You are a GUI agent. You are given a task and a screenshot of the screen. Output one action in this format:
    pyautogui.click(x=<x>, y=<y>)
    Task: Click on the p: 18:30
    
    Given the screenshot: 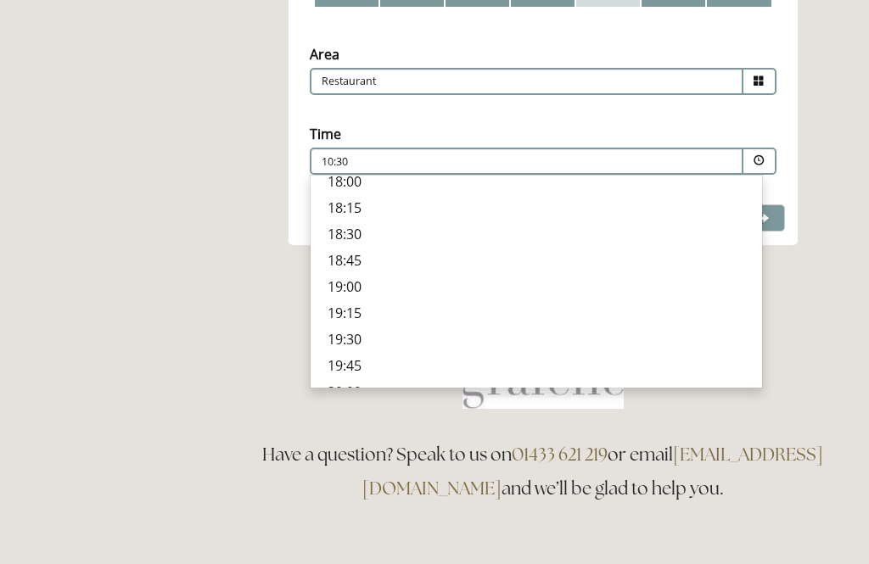 What is the action you would take?
    pyautogui.click(x=536, y=234)
    